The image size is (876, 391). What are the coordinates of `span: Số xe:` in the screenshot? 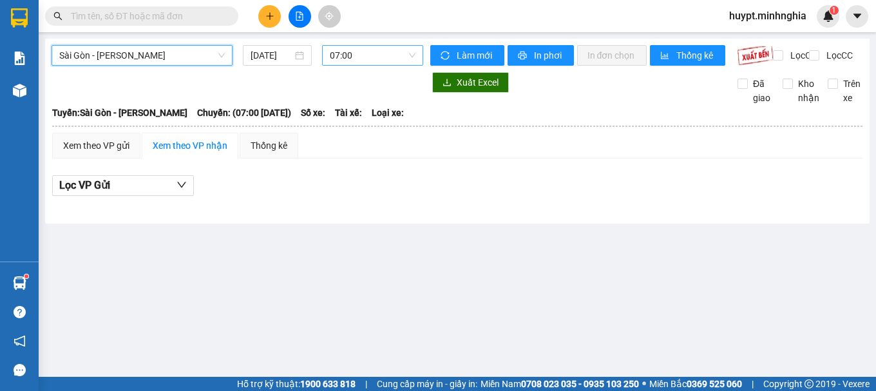 It's located at (313, 113).